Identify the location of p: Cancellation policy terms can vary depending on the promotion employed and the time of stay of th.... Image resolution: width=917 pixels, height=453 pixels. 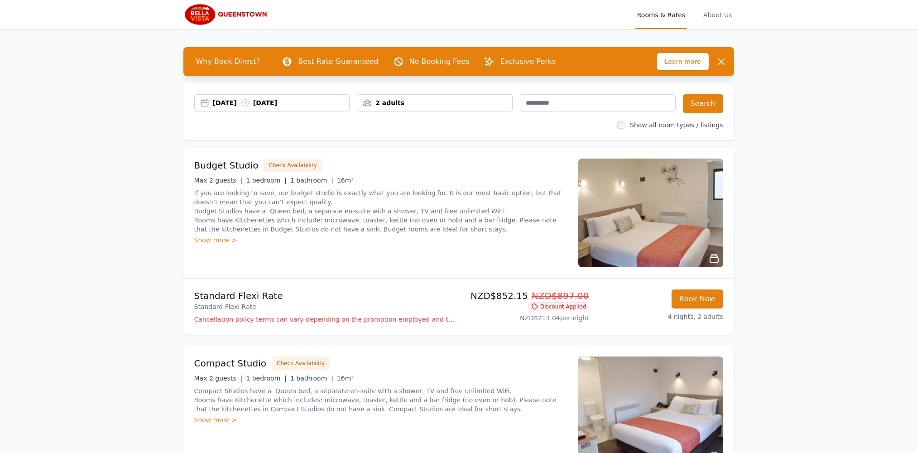
(325, 319).